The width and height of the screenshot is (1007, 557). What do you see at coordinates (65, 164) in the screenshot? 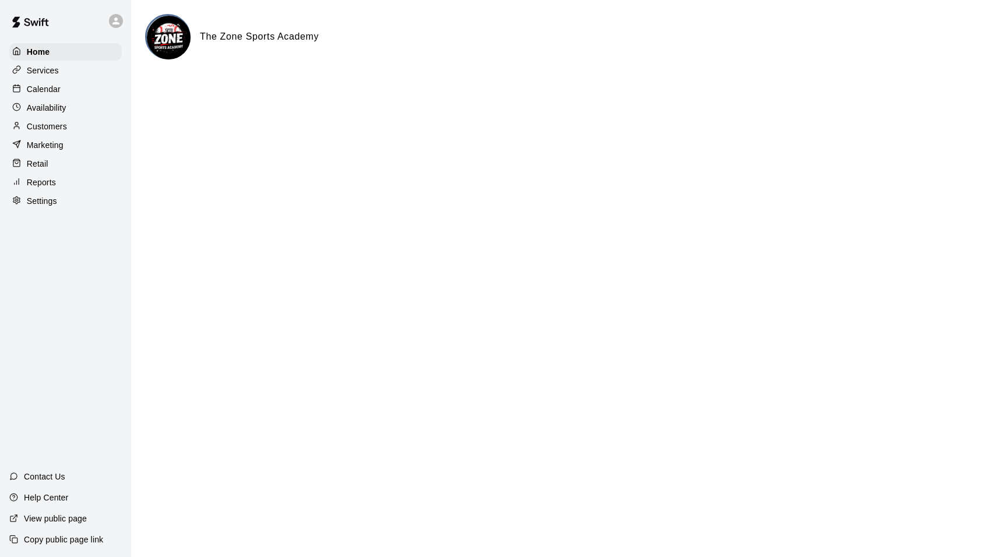
I see `div: Retail` at bounding box center [65, 164].